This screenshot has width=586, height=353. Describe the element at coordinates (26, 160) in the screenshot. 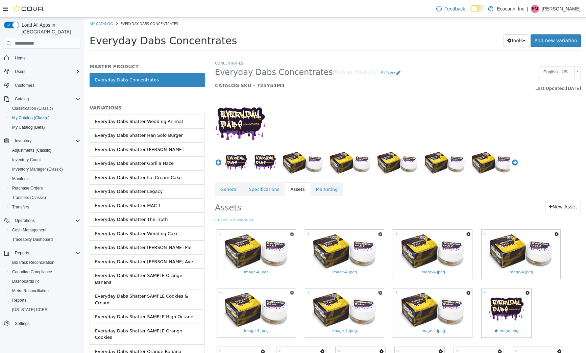

I see `a: Inventory Count` at that location.